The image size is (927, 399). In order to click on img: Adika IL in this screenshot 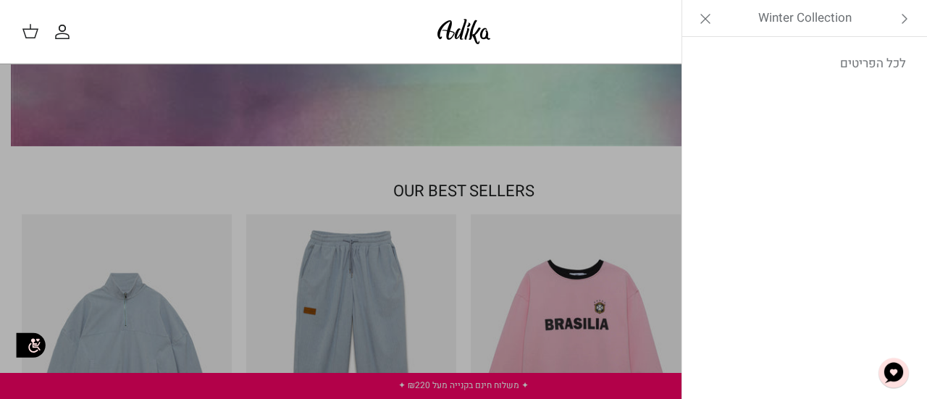, I will do `click(464, 31)`.